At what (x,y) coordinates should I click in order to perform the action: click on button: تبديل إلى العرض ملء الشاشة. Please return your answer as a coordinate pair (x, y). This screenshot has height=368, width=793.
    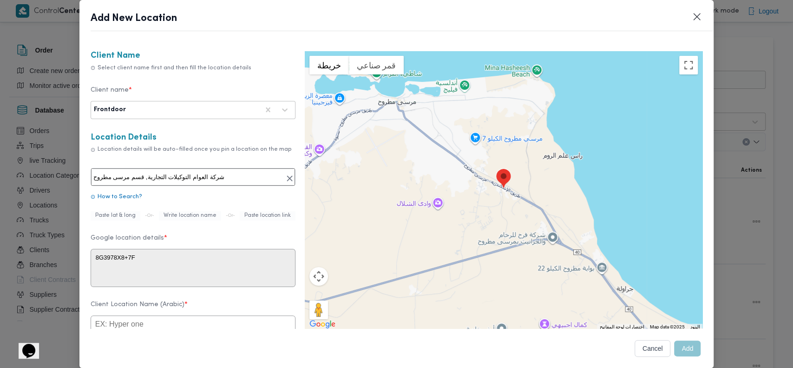
    Looking at the image, I should click on (689, 65).